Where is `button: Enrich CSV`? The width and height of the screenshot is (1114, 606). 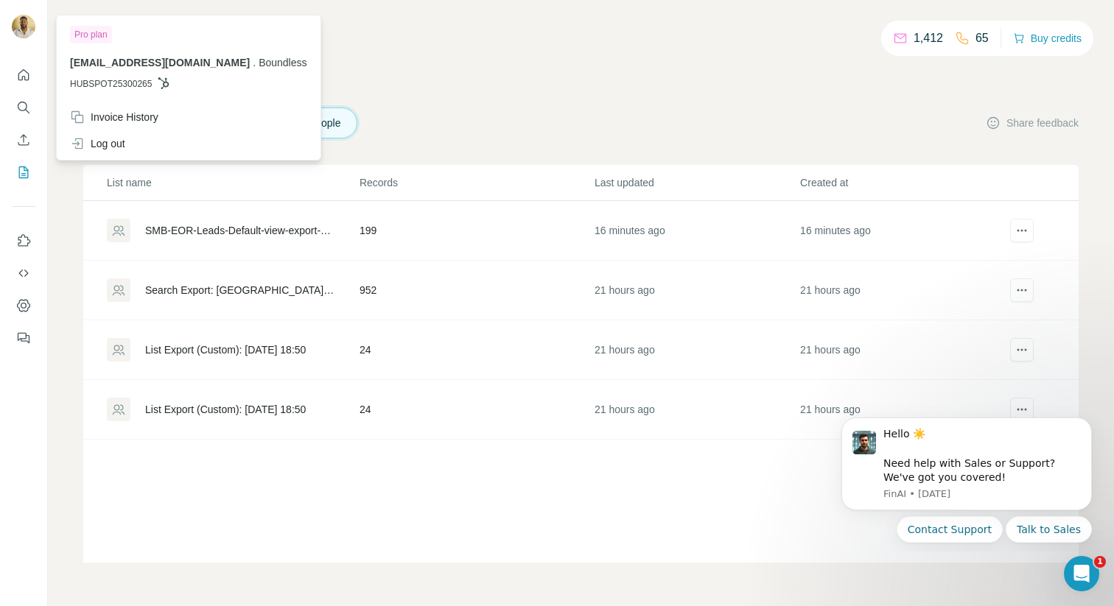 button: Enrich CSV is located at coordinates (24, 140).